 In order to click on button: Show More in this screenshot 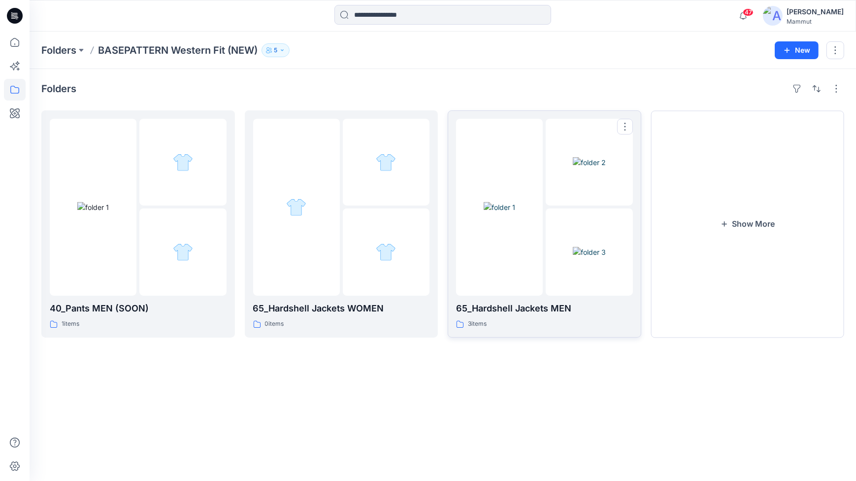, I will do `click(748, 224)`.